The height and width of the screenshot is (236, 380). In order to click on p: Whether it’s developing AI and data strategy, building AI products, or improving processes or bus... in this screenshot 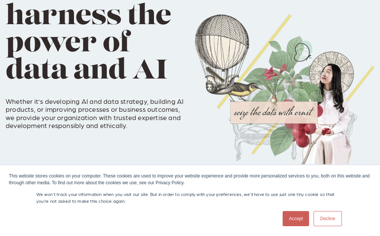, I will do `click(95, 109)`.